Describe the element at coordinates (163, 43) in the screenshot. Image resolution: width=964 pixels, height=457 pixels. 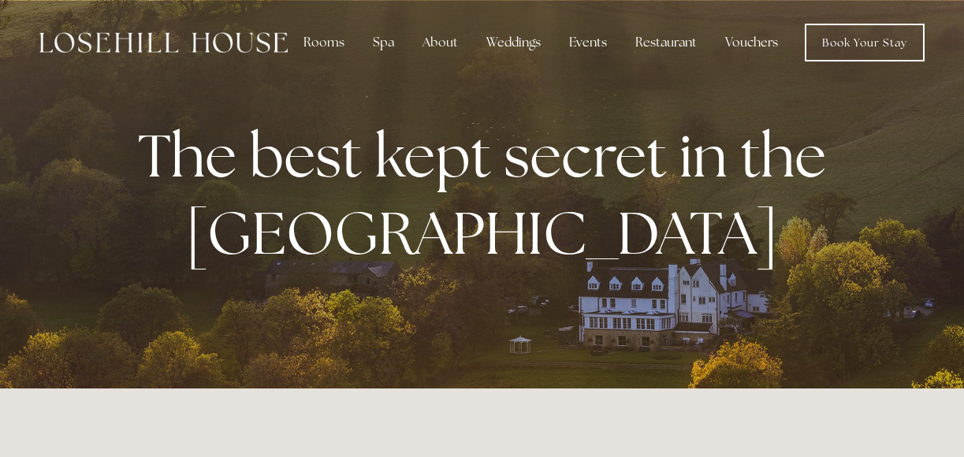
I see `img: Losehill House` at that location.